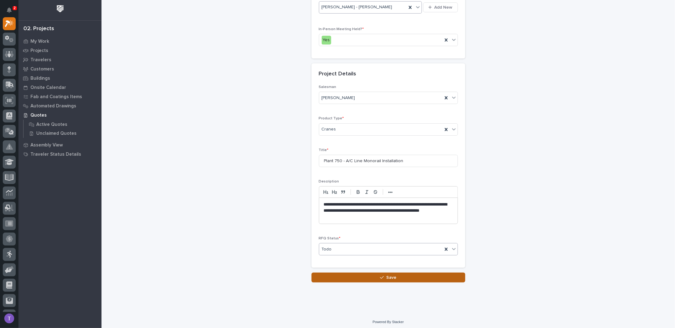  What do you see at coordinates (391, 277) in the screenshot?
I see `span: Save` at bounding box center [391, 277].